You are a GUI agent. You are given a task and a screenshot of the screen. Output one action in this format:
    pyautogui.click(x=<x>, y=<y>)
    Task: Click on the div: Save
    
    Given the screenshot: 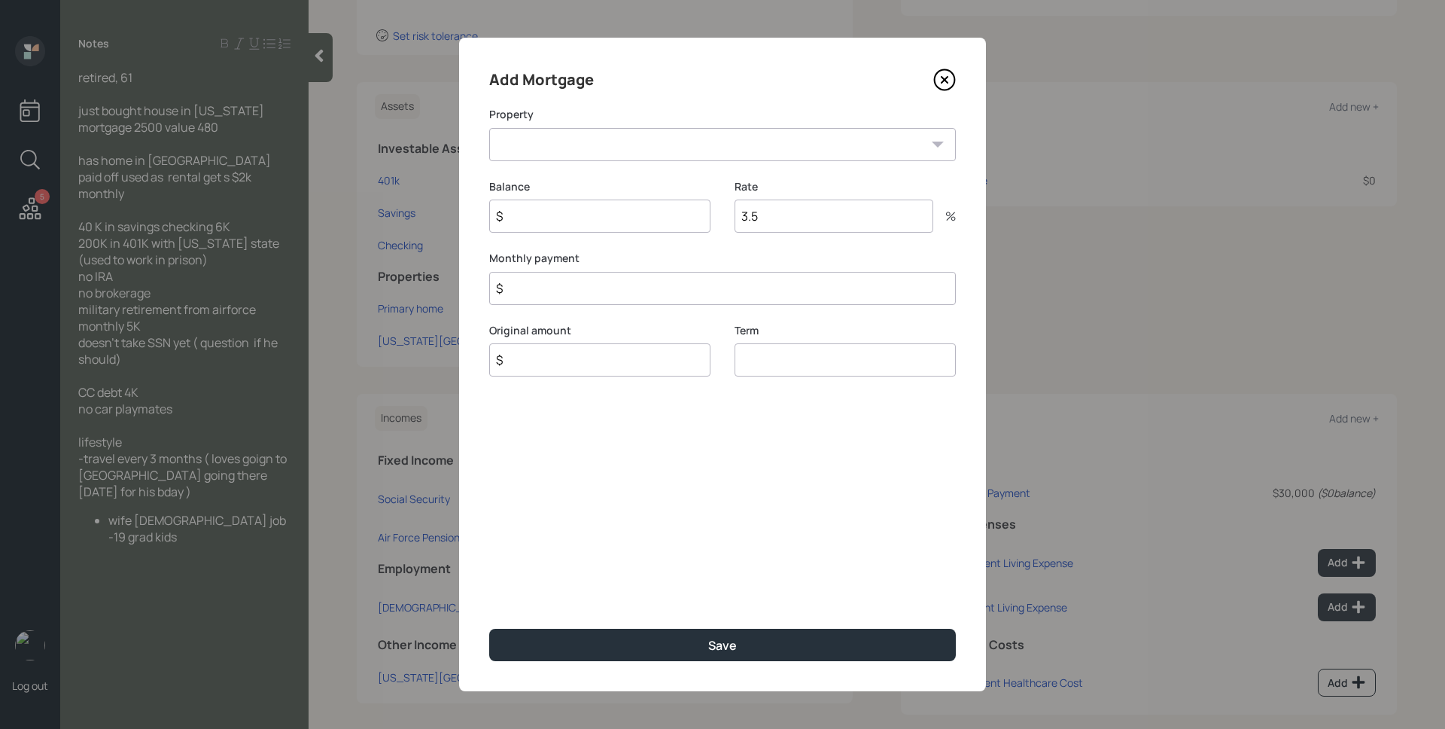 What is the action you would take?
    pyautogui.click(x=723, y=645)
    